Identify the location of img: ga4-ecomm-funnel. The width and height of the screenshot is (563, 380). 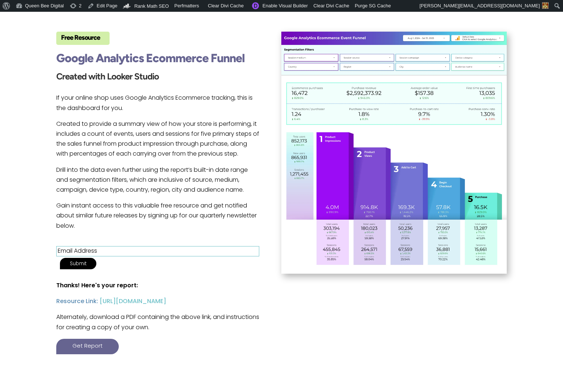
(394, 153).